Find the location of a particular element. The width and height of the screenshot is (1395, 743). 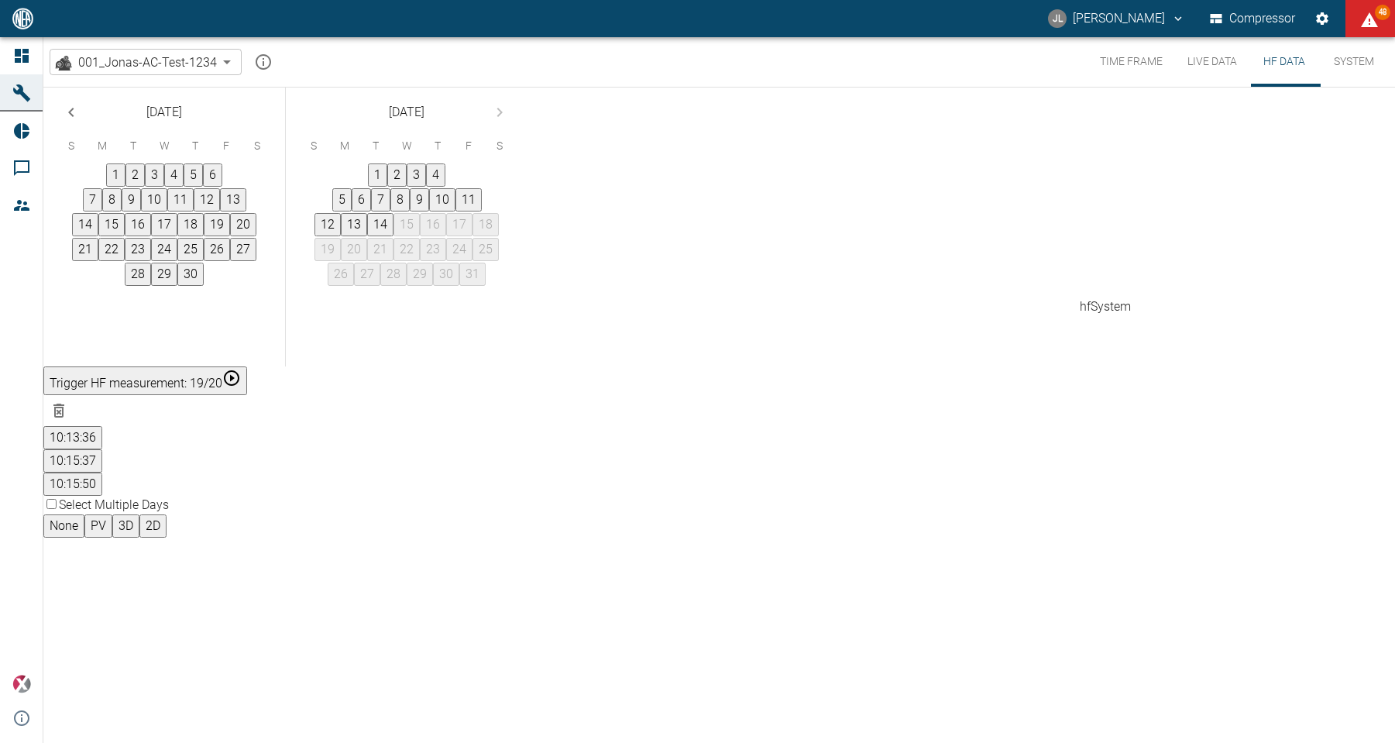

button: Previous month is located at coordinates (71, 112).